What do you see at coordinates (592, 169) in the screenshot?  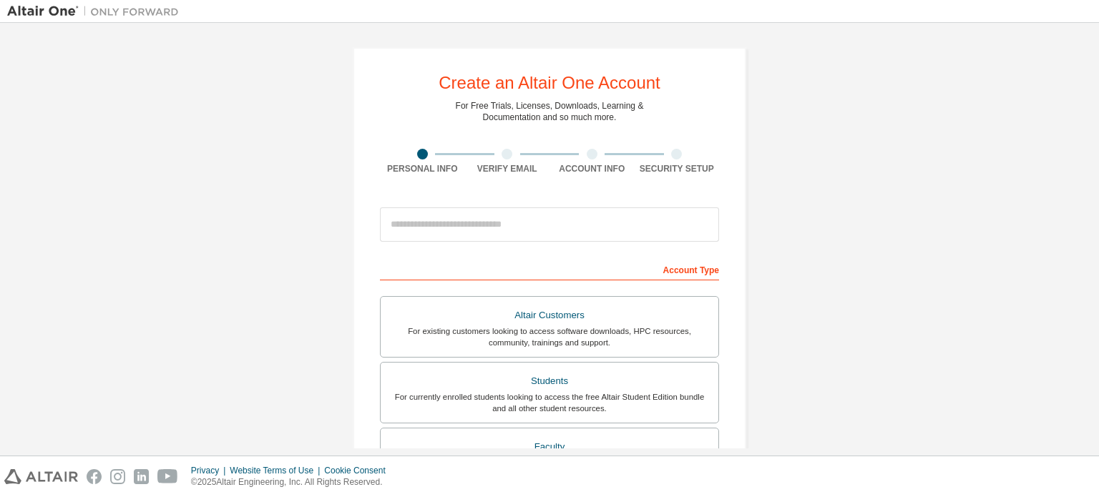 I see `div: Account Info` at bounding box center [592, 169].